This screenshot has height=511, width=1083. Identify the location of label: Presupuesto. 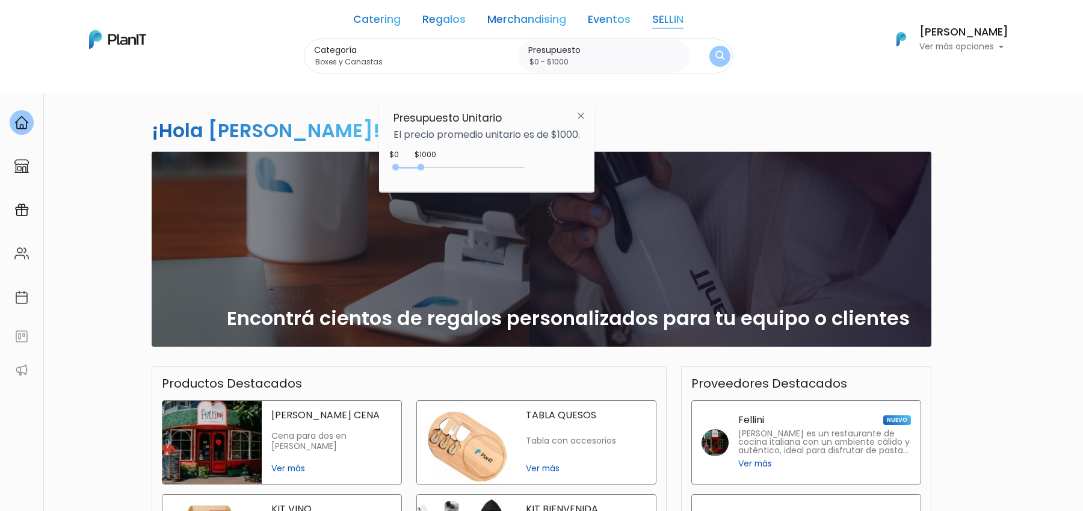
(607, 50).